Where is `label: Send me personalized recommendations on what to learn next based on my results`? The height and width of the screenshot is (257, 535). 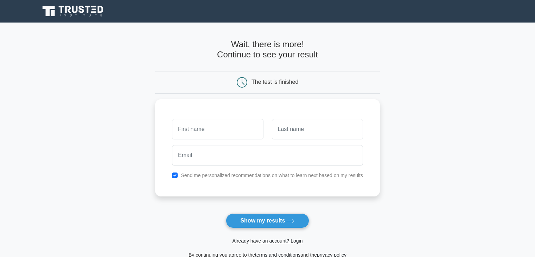
label: Send me personalized recommendations on what to learn next based on my results is located at coordinates (272, 175).